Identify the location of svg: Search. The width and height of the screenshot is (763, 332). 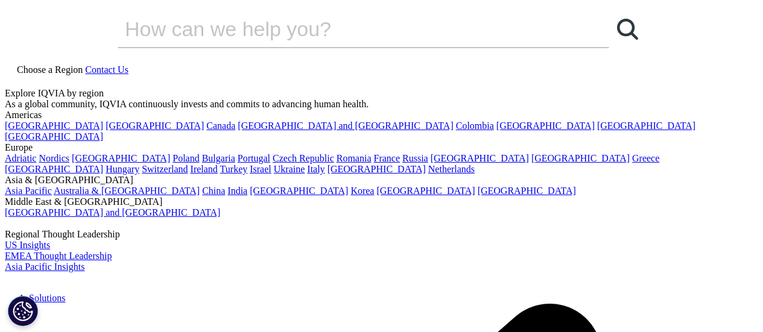
(627, 29).